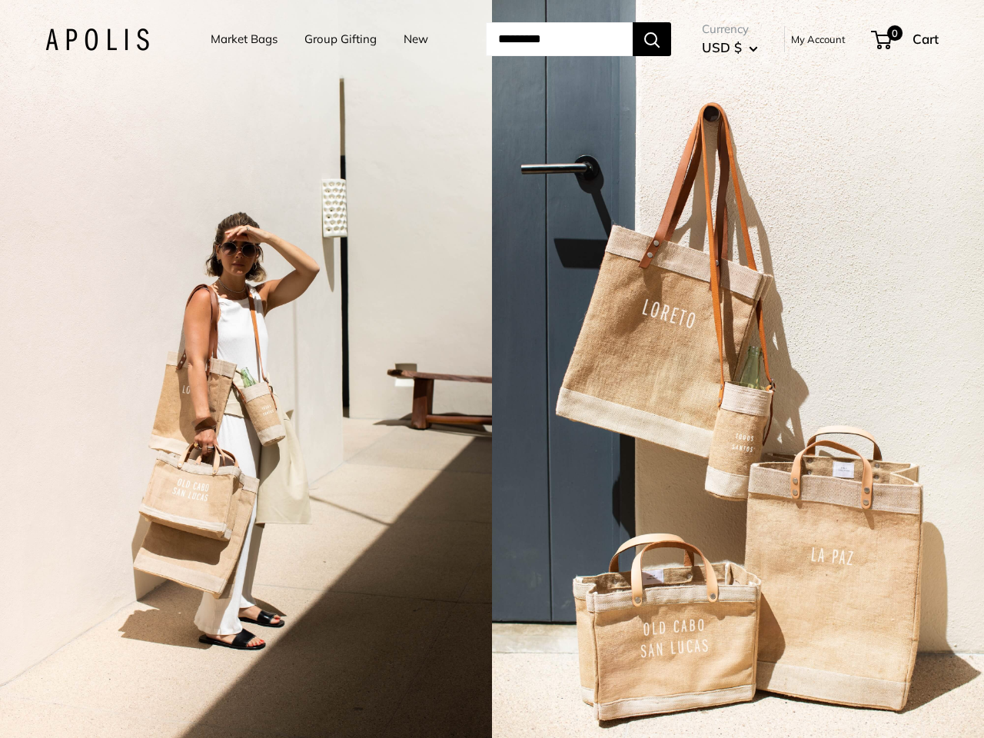 The height and width of the screenshot is (738, 984). Describe the element at coordinates (97, 39) in the screenshot. I see `img: Apolis` at that location.